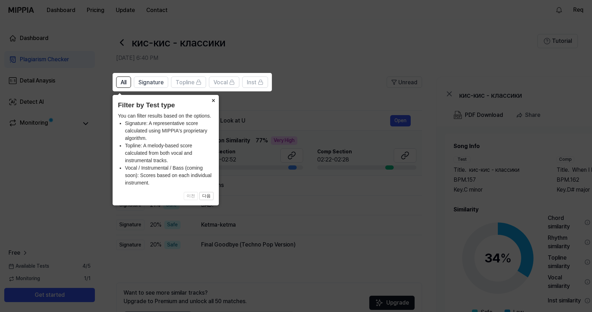 Image resolution: width=592 pixels, height=312 pixels. I want to click on span: Inst, so click(252, 83).